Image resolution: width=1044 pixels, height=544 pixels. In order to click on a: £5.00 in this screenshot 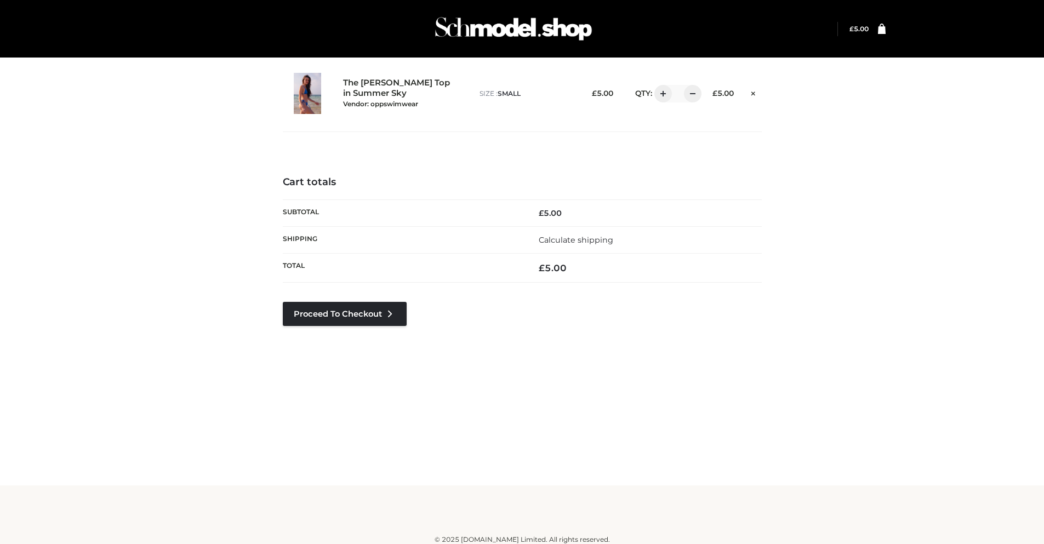, I will do `click(858, 28)`.